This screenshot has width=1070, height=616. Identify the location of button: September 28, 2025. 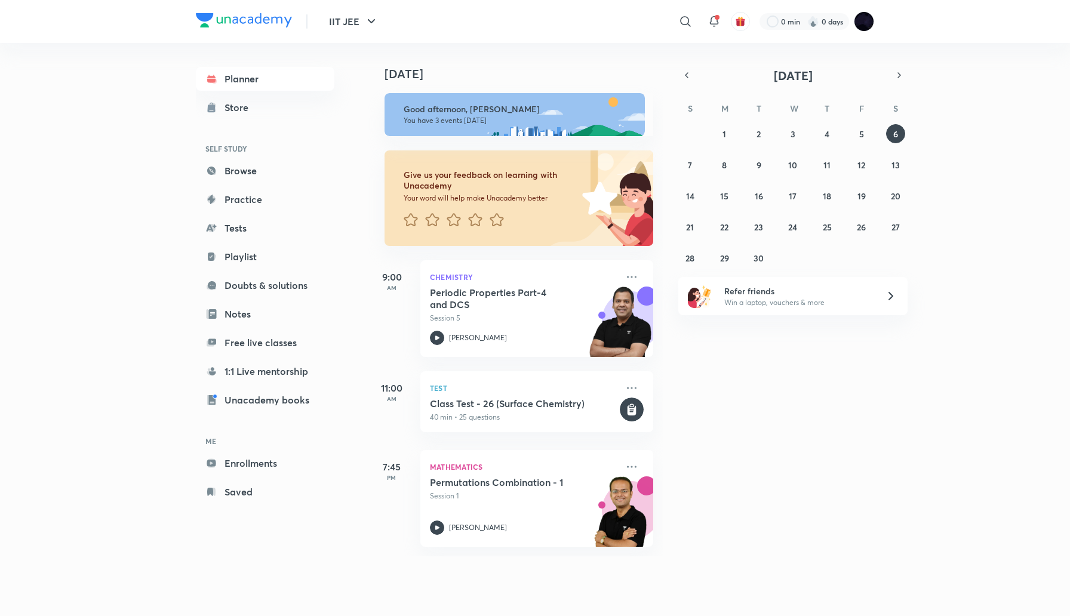
(690, 258).